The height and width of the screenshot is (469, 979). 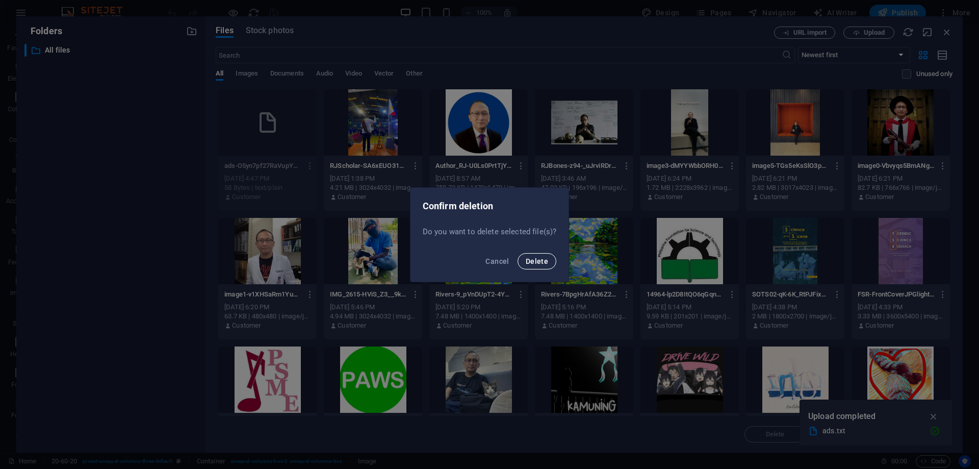 What do you see at coordinates (490, 232) in the screenshot?
I see `p: Do you want to delete selected file(s)?` at bounding box center [490, 232].